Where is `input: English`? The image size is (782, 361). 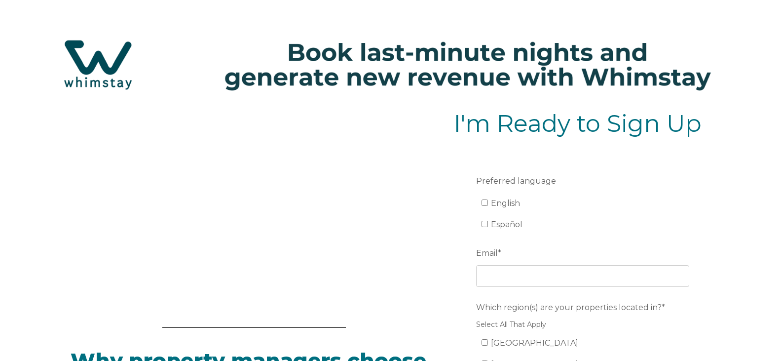 input: English is located at coordinates (485, 202).